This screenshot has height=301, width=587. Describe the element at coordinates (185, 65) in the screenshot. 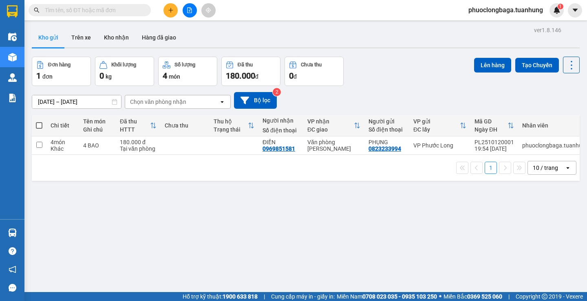

I see `div: Số lượng` at that location.